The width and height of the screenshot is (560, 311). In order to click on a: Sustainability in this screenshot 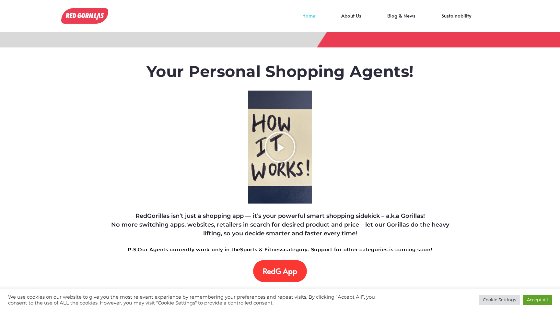, I will do `click(456, 20)`.